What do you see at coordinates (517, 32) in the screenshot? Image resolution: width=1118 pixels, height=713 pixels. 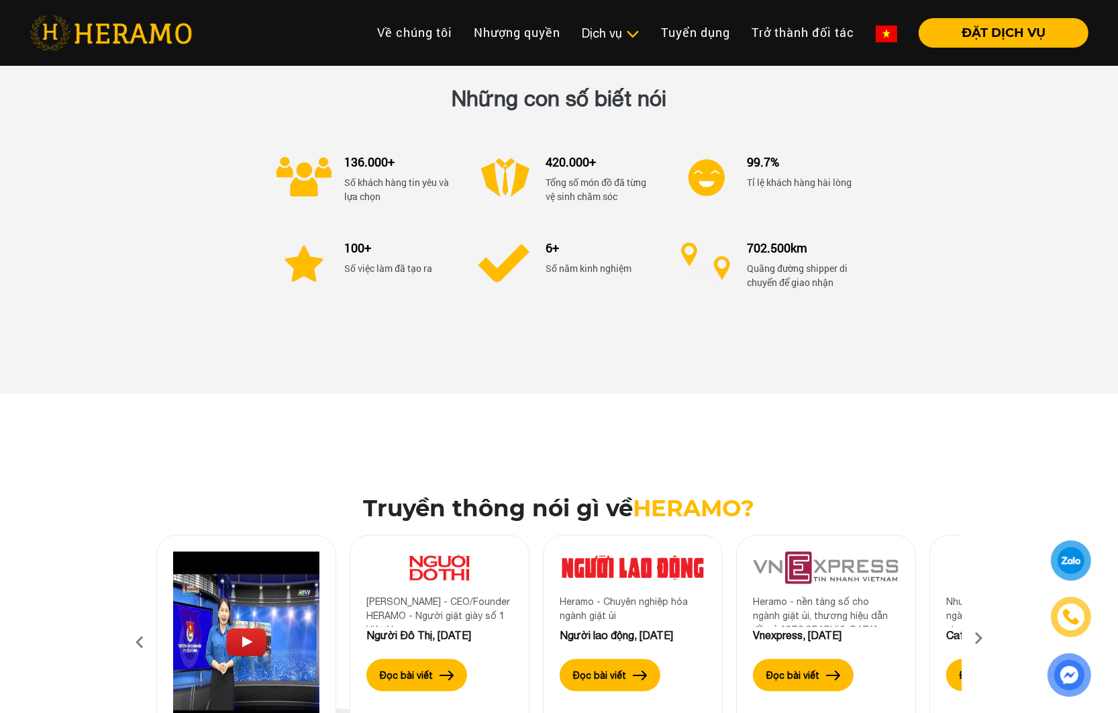 I see `a: Nhượng quyền` at bounding box center [517, 32].